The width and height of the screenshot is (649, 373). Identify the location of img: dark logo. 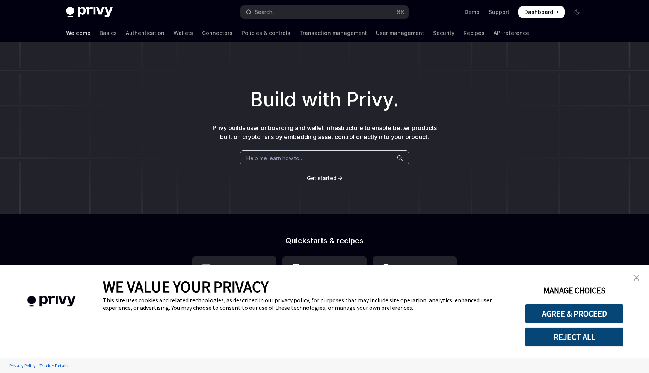
(89, 12).